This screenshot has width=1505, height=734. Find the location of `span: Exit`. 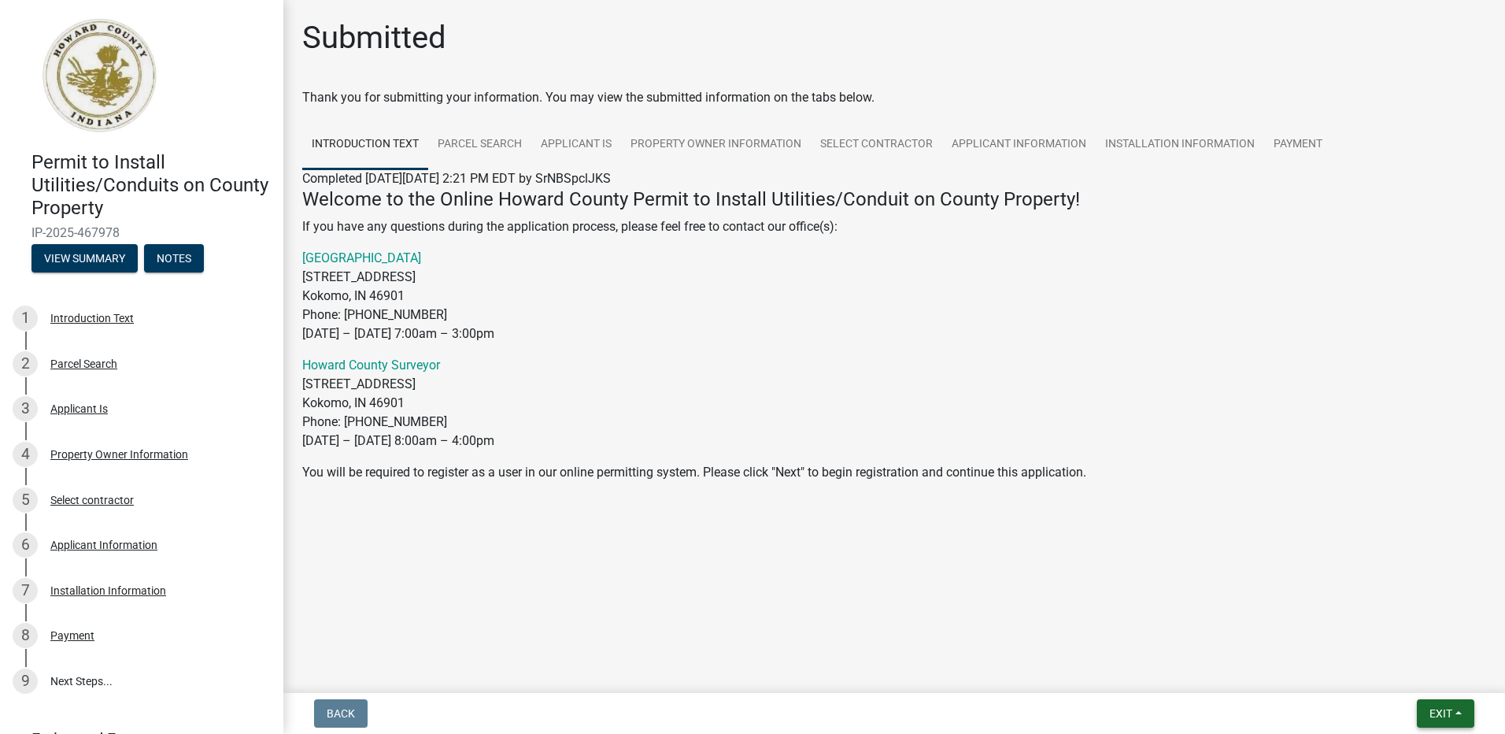

span: Exit is located at coordinates (1440, 713).